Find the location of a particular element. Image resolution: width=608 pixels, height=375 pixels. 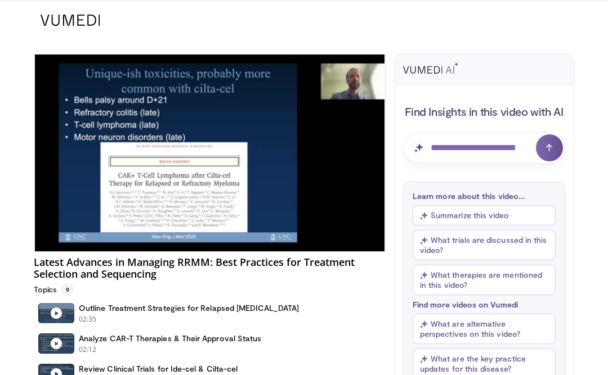

h4: Analyze CAR-T Therapies & Their Approval Status is located at coordinates (170, 339).